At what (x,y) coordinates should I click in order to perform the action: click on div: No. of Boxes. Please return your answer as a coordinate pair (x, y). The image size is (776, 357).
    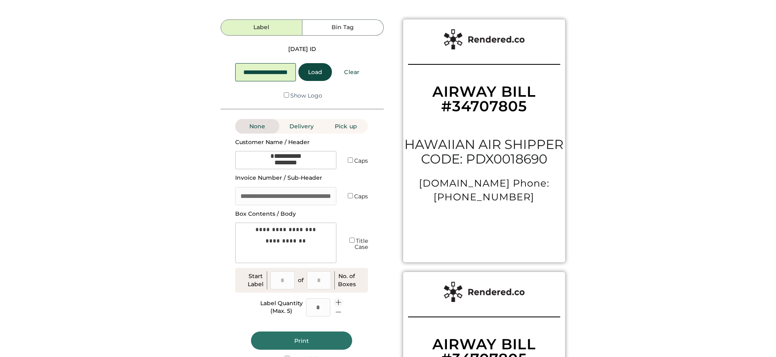
    Looking at the image, I should click on (347, 280).